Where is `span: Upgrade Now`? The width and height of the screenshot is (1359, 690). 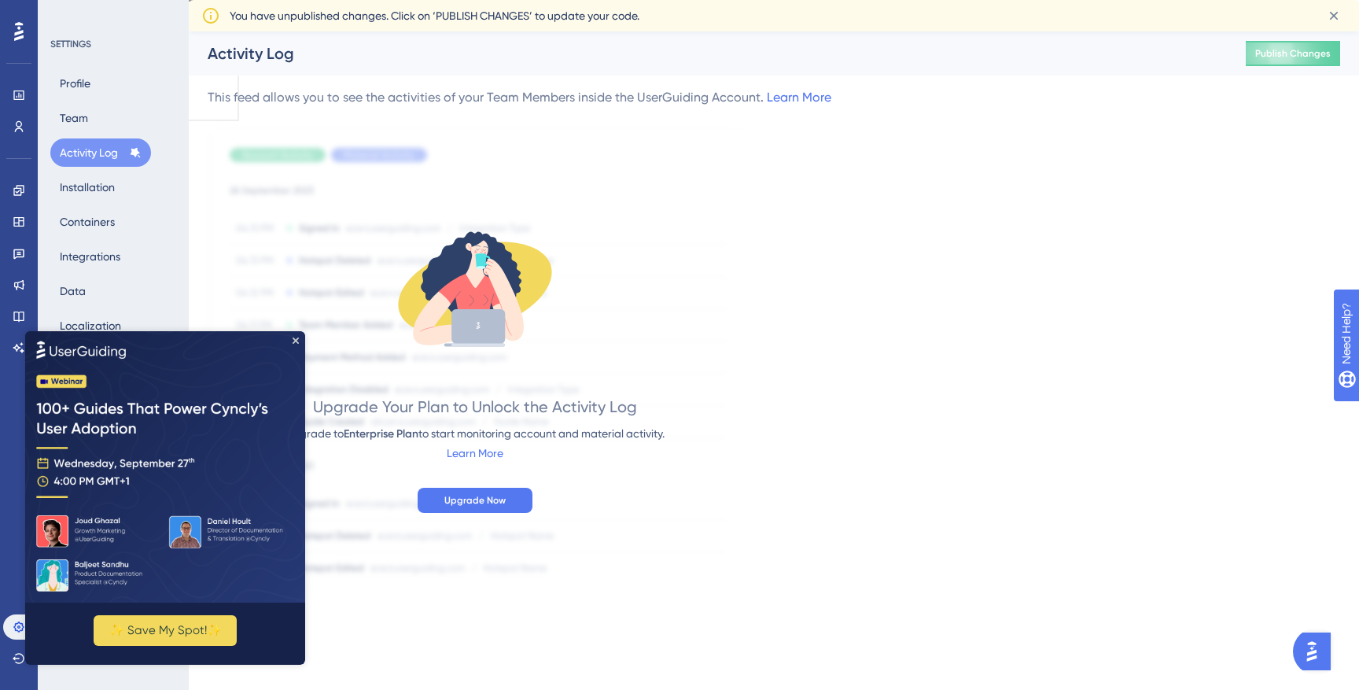
span: Upgrade Now is located at coordinates (475, 500).